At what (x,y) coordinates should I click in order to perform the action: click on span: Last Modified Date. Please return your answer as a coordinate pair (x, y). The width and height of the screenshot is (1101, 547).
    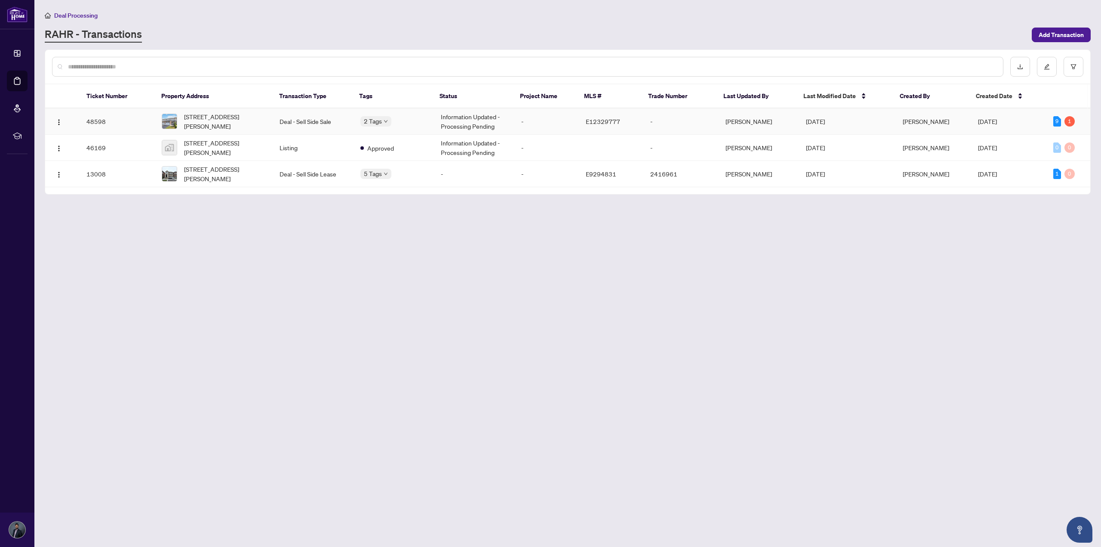
    Looking at the image, I should click on (830, 96).